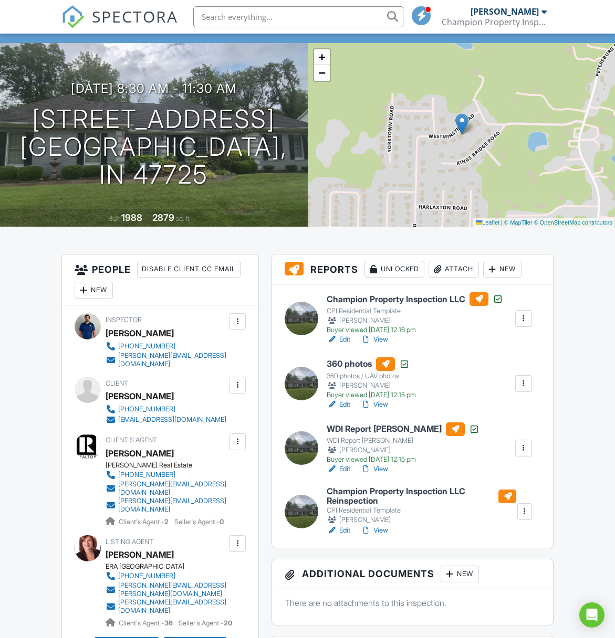 The width and height of the screenshot is (615, 638). I want to click on a: Leaflet, so click(487, 223).